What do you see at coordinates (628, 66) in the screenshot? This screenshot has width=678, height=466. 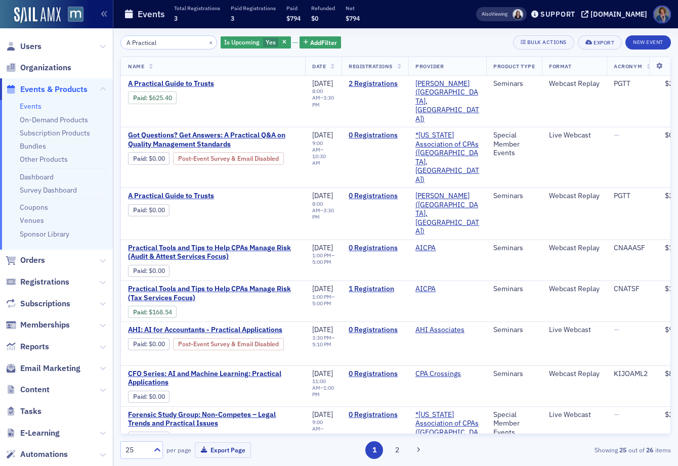 I see `span: Acronym` at bounding box center [628, 66].